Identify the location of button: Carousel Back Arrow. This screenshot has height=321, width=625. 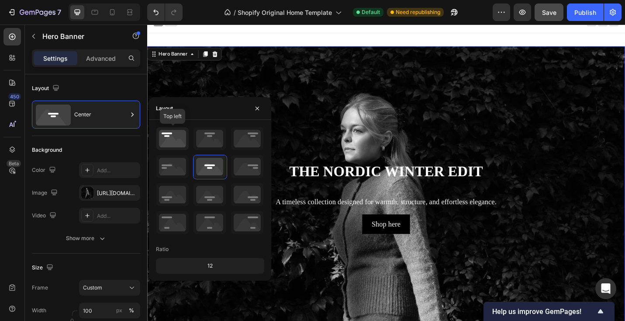
(19, 186).